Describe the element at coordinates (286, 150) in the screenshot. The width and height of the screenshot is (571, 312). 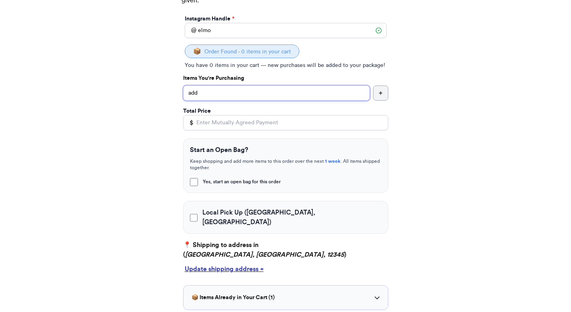
I see `h3: Start an Open Bag?` at that location.